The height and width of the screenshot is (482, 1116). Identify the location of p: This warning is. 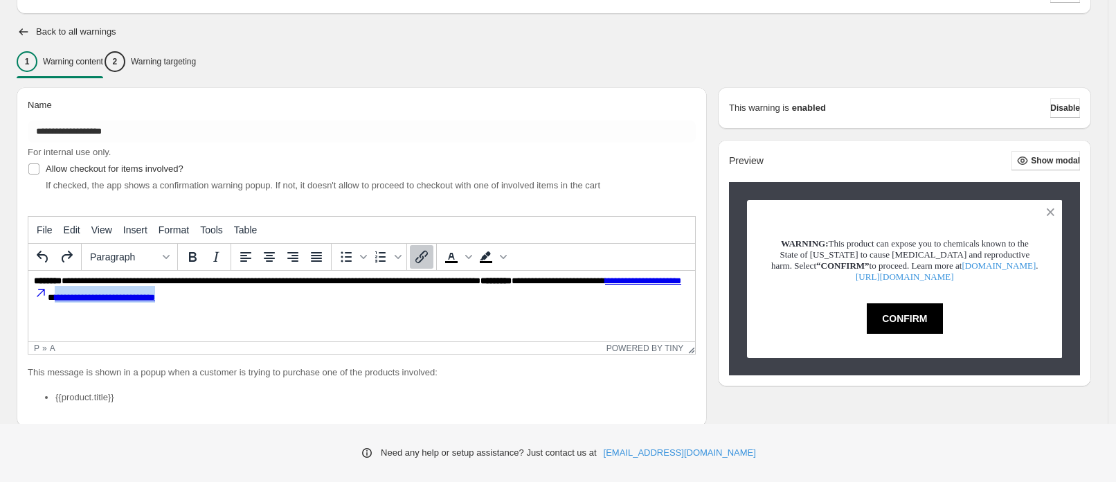
(759, 108).